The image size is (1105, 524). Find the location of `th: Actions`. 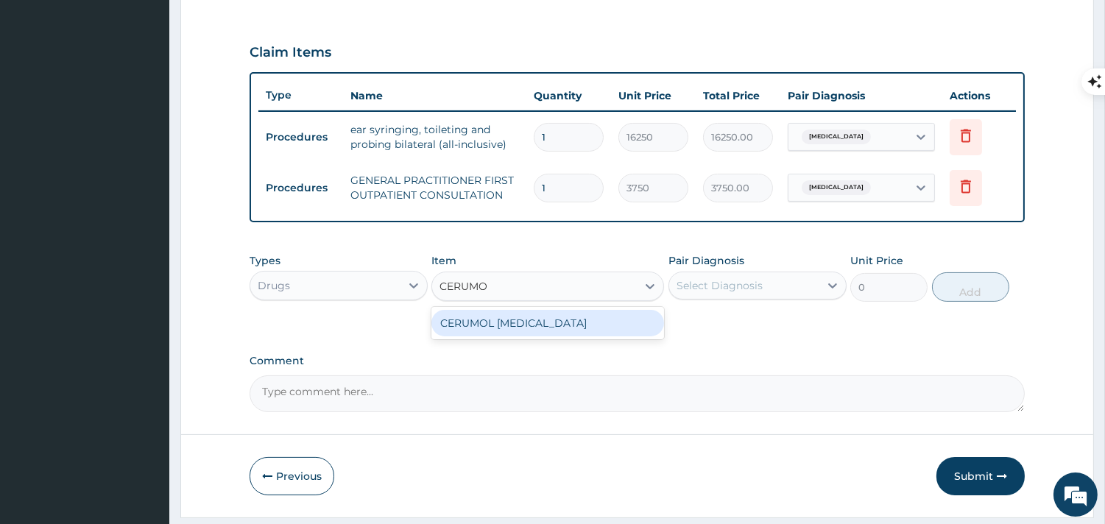

th: Actions is located at coordinates (979, 96).